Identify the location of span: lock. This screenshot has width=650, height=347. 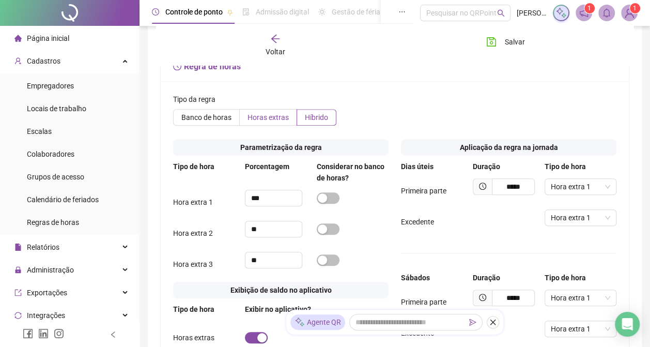
(18, 270).